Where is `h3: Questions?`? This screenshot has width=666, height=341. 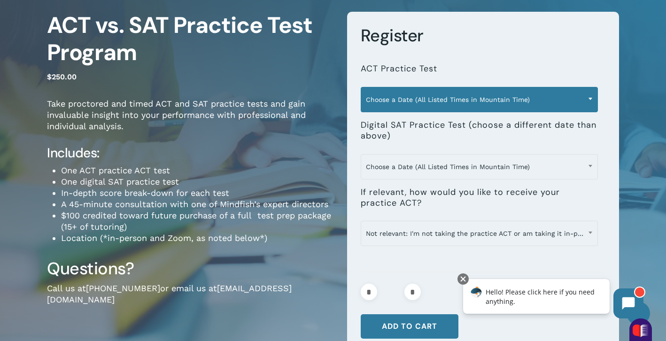
h3: Questions? is located at coordinates (190, 269).